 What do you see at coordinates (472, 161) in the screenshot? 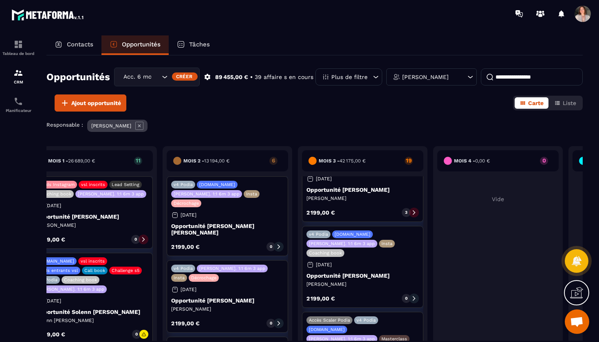
I see `h6: Mois 4 -` at bounding box center [472, 161].